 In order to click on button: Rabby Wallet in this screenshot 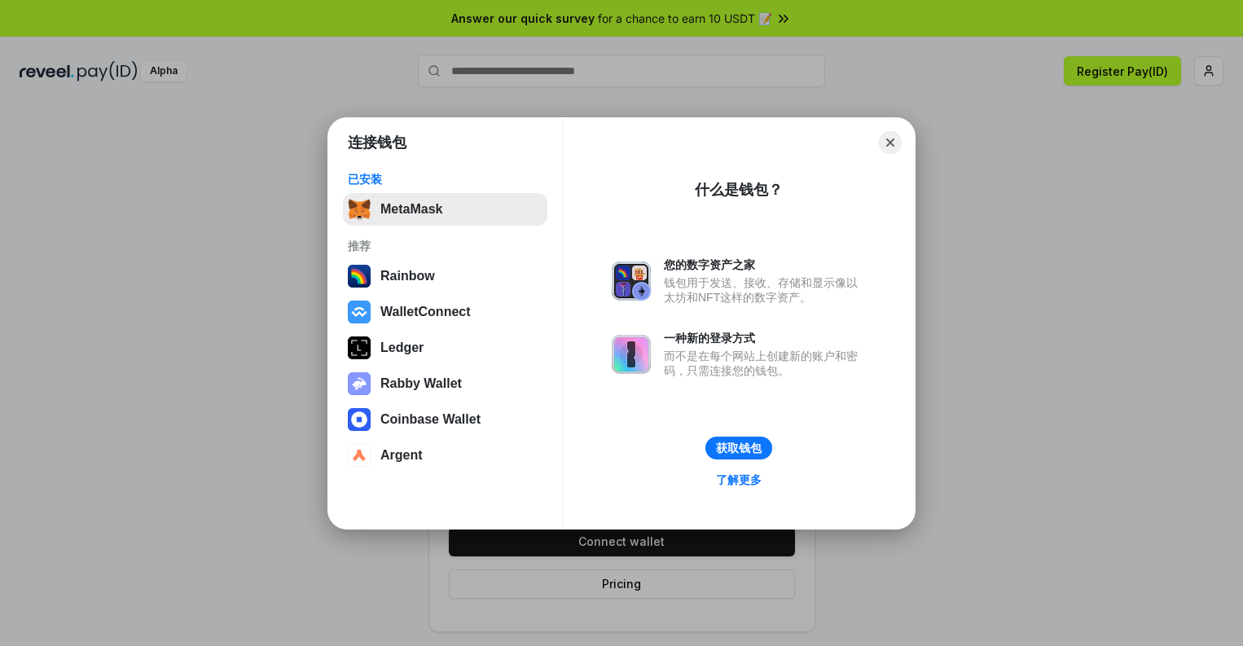, I will do `click(445, 384)`.